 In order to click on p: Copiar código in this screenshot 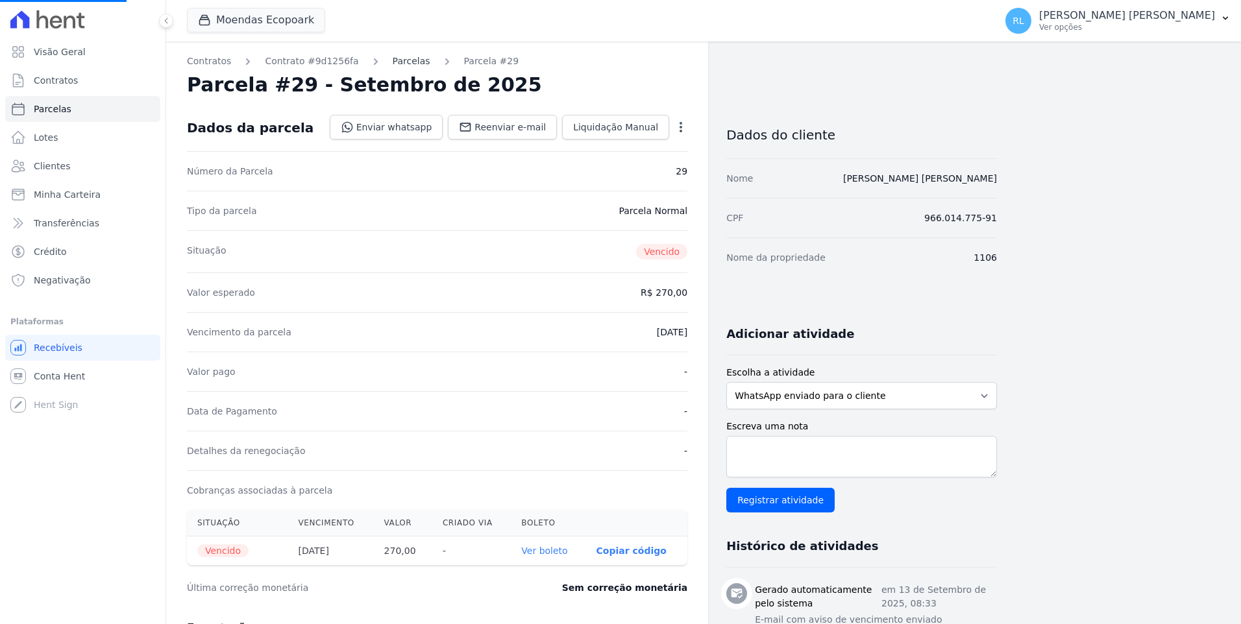, I will do `click(631, 551)`.